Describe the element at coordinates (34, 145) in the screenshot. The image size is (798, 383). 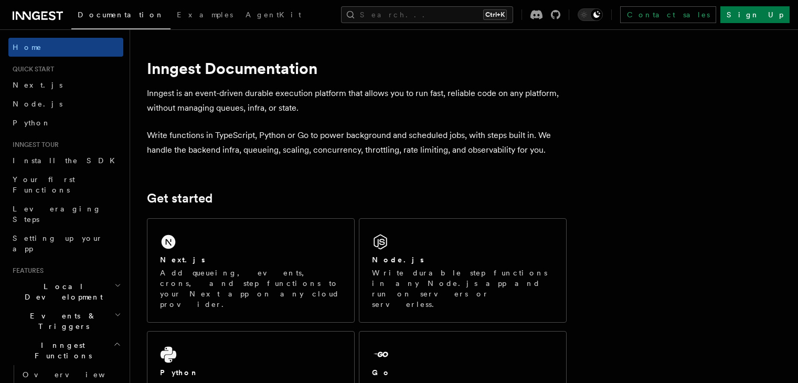
I see `span: Inngest tour` at that location.